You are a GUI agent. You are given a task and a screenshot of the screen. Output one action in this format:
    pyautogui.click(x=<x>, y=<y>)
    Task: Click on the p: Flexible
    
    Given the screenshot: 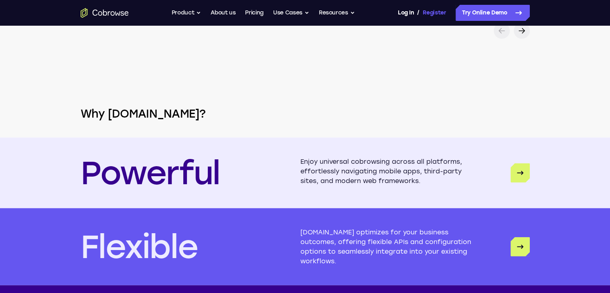 What is the action you would take?
    pyautogui.click(x=139, y=247)
    